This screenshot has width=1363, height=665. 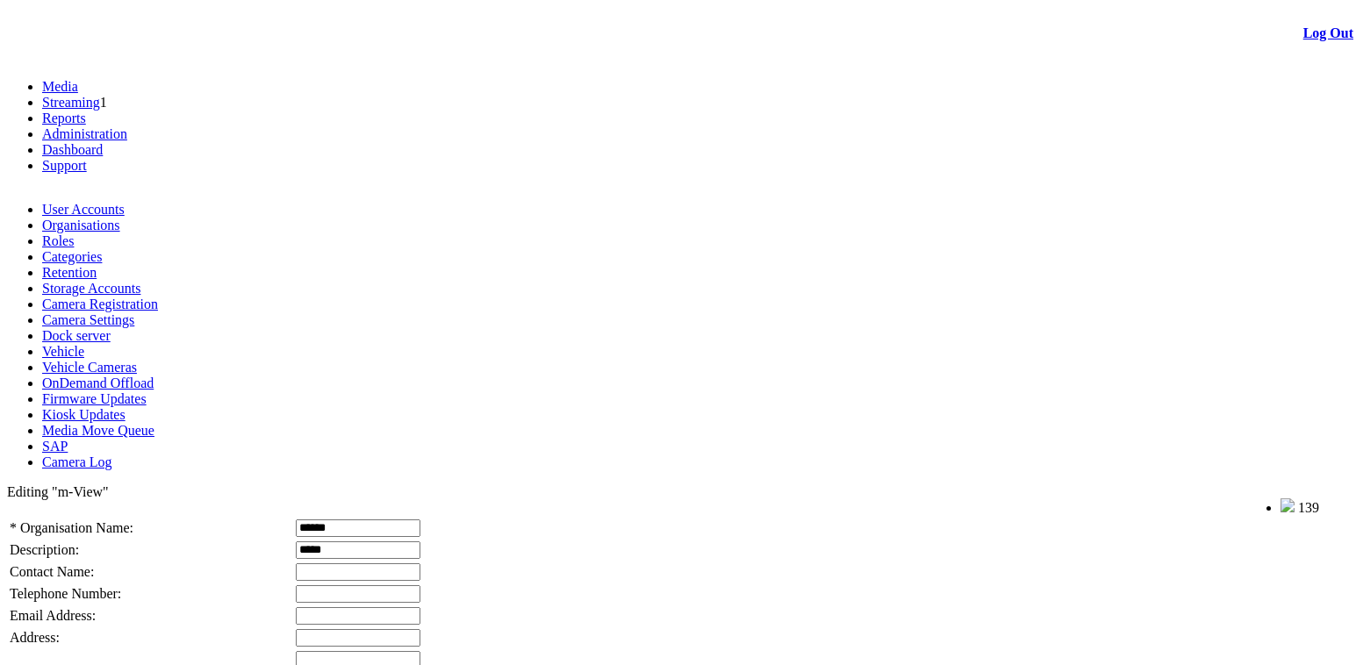 What do you see at coordinates (98, 430) in the screenshot?
I see `a: Media Move Queue` at bounding box center [98, 430].